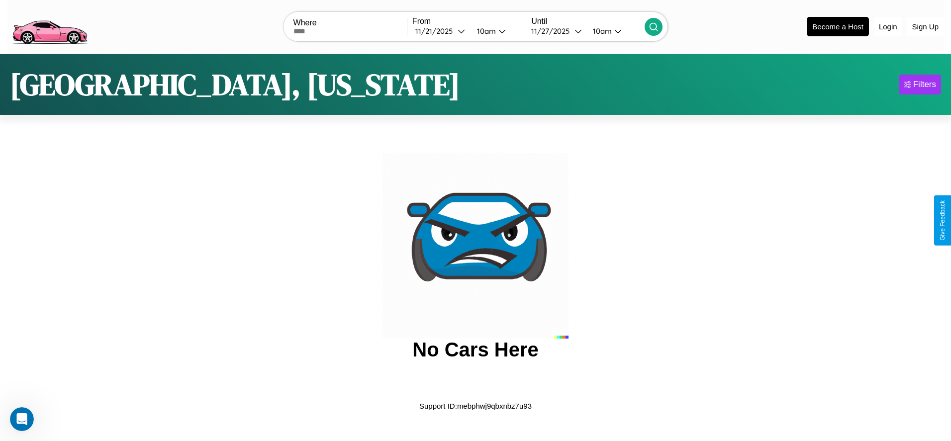 The image size is (951, 441). Describe the element at coordinates (553, 31) in the screenshot. I see `div: 11 / 27 / 2025` at that location.